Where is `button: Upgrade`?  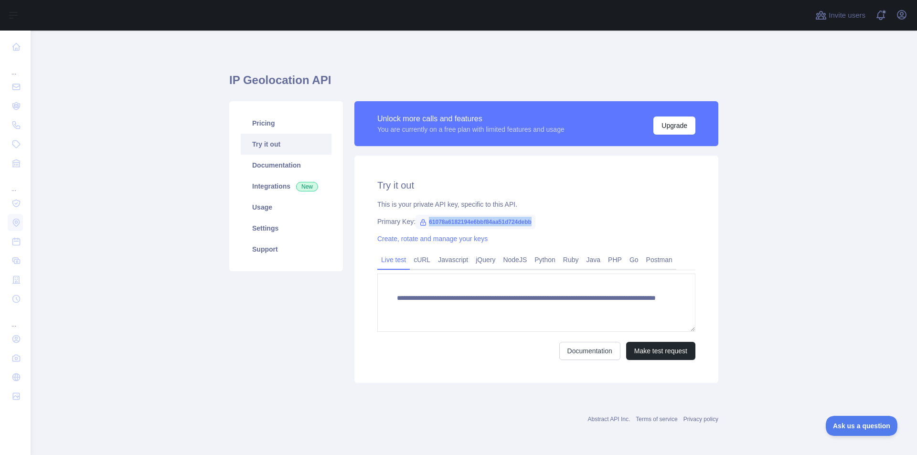
button: Upgrade is located at coordinates (674, 126).